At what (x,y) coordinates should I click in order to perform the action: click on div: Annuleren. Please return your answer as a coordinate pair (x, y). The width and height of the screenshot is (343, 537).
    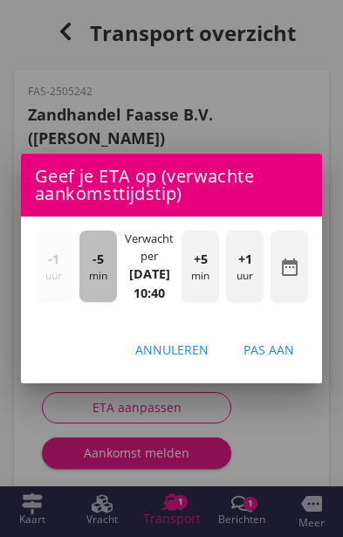
    Looking at the image, I should click on (172, 349).